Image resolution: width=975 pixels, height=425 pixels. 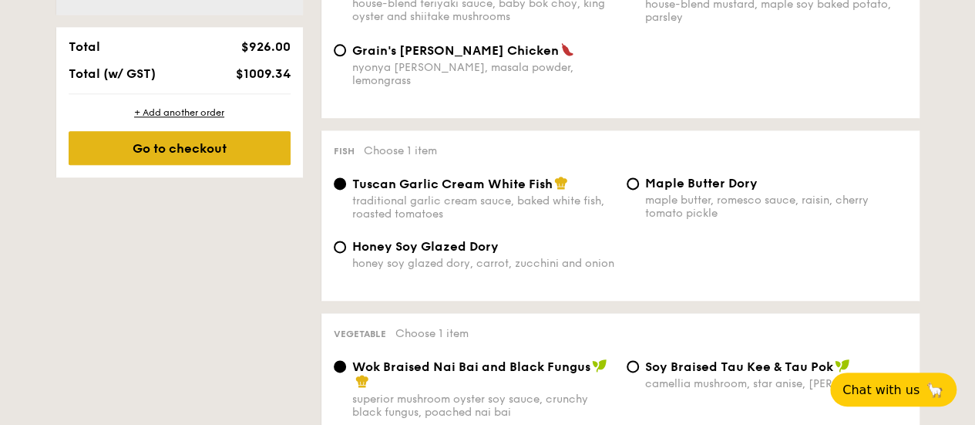 What do you see at coordinates (633, 184) in the screenshot?
I see `input: Maple Butter Dorymaple butter, romesco sauce, raisin, cherry tomato pickle` at bounding box center [633, 184].